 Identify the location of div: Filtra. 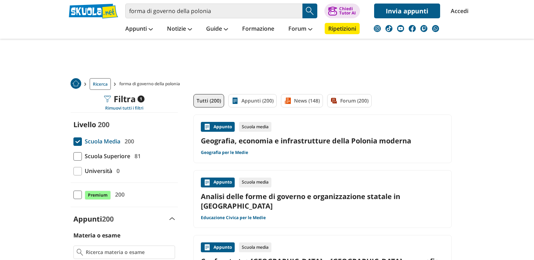
(124, 99).